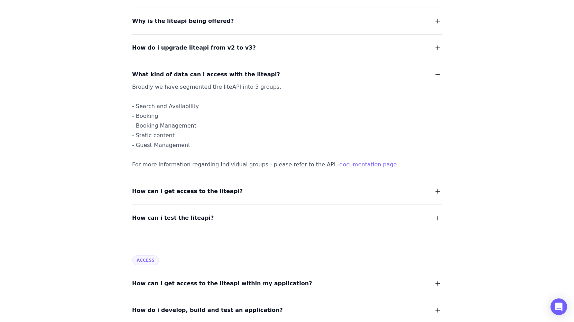 This screenshot has width=574, height=322. Describe the element at coordinates (208, 310) in the screenshot. I see `span: How do i develop, build and test an application?` at that location.